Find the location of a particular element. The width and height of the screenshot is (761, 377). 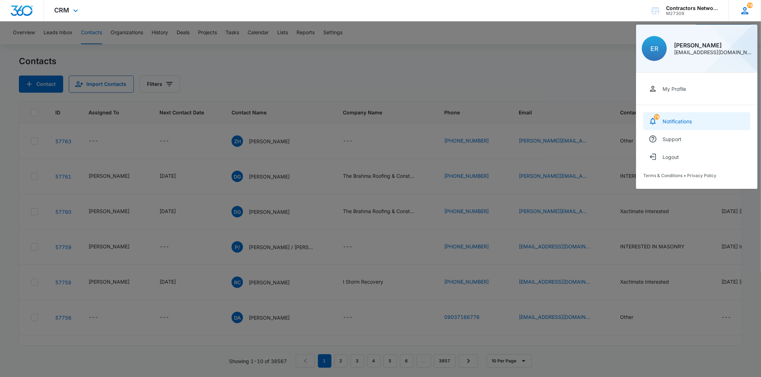

div: account name is located at coordinates (692, 8).